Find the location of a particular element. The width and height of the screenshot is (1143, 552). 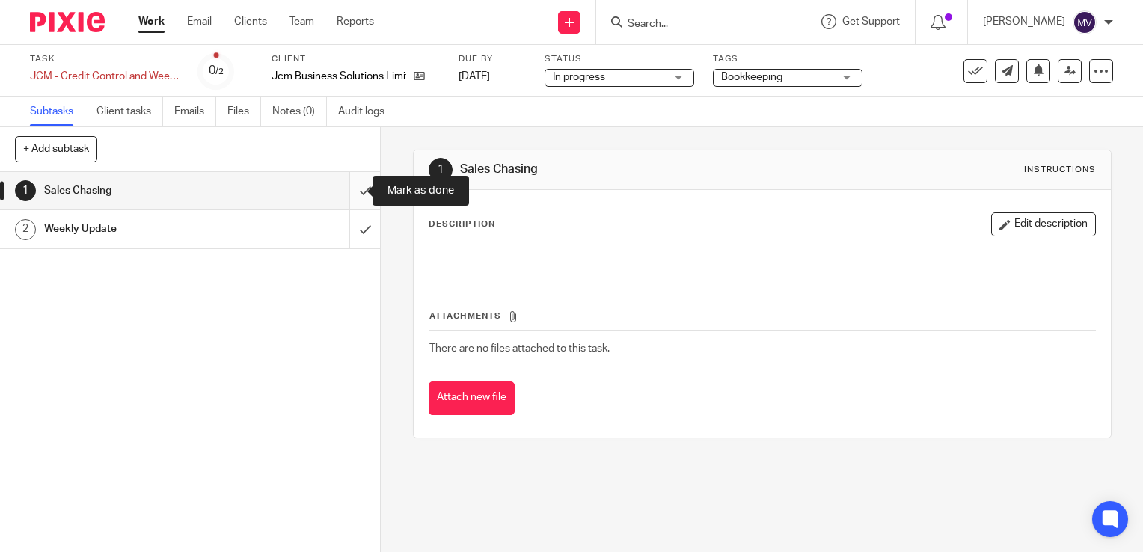

a: Emails is located at coordinates (195, 111).